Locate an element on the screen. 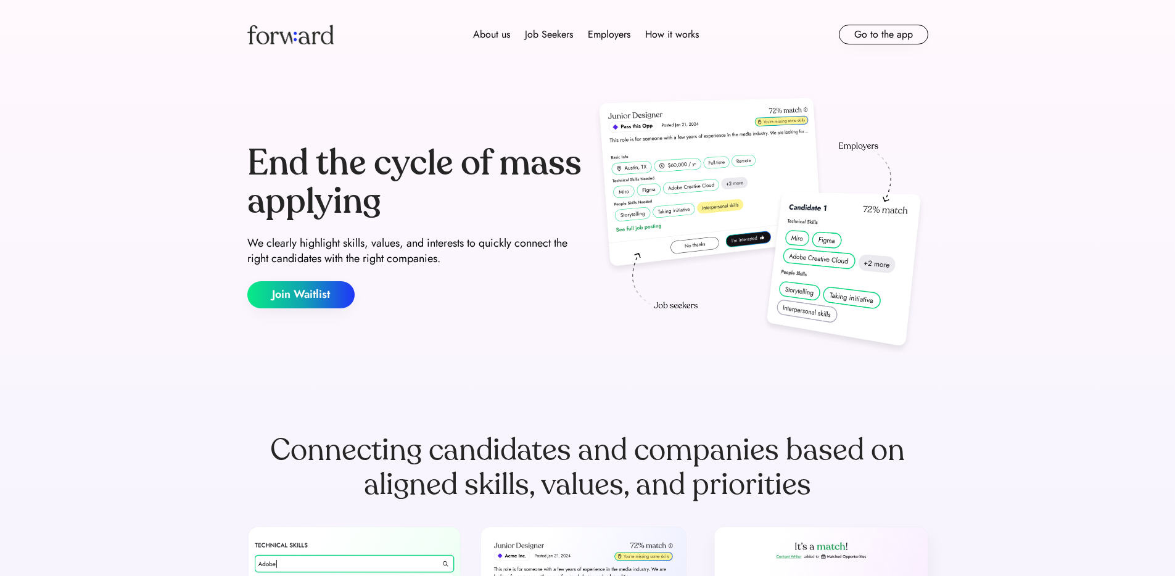  div: Job Seekers is located at coordinates (549, 35).